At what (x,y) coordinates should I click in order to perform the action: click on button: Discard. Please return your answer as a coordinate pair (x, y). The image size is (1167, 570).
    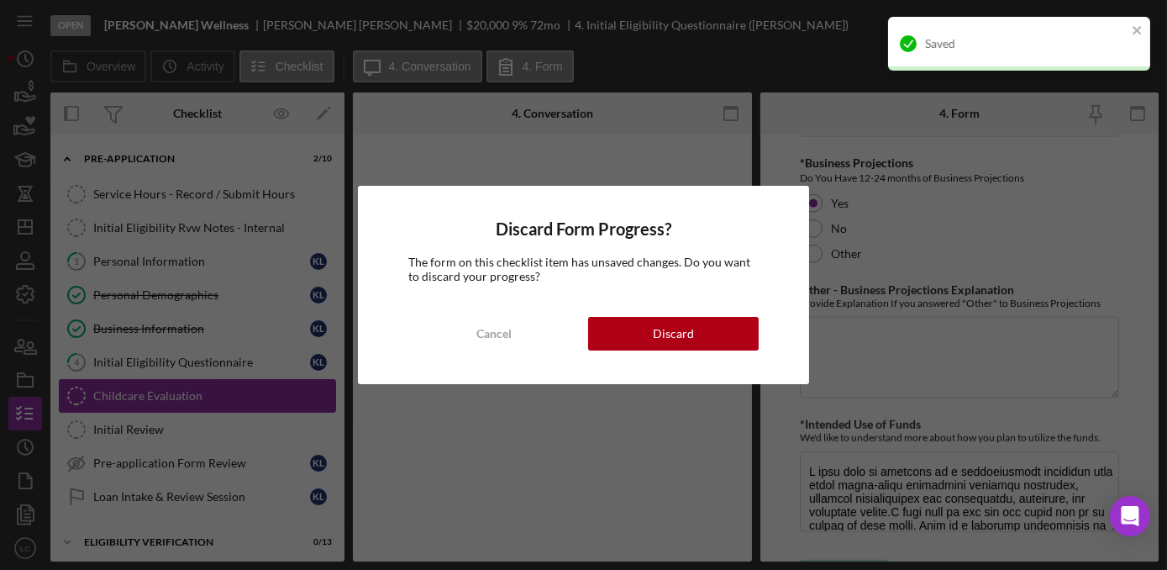
    Looking at the image, I should click on (673, 334).